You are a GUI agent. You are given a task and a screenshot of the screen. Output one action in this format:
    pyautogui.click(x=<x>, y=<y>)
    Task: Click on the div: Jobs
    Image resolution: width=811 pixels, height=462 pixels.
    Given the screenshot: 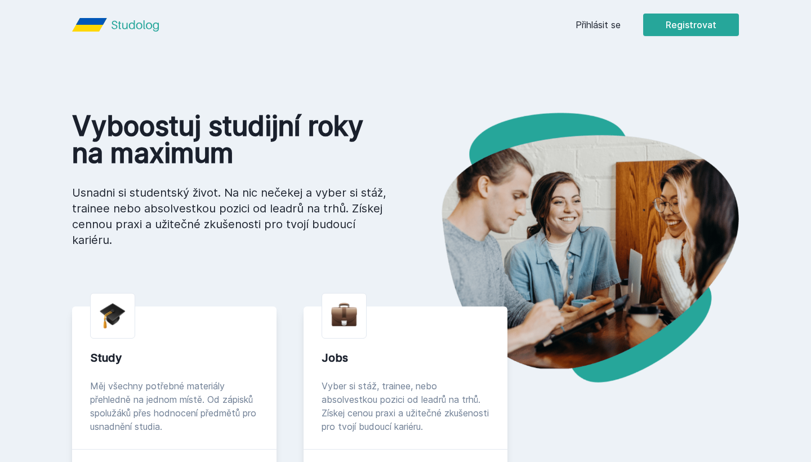 What is the action you would take?
    pyautogui.click(x=406, y=358)
    